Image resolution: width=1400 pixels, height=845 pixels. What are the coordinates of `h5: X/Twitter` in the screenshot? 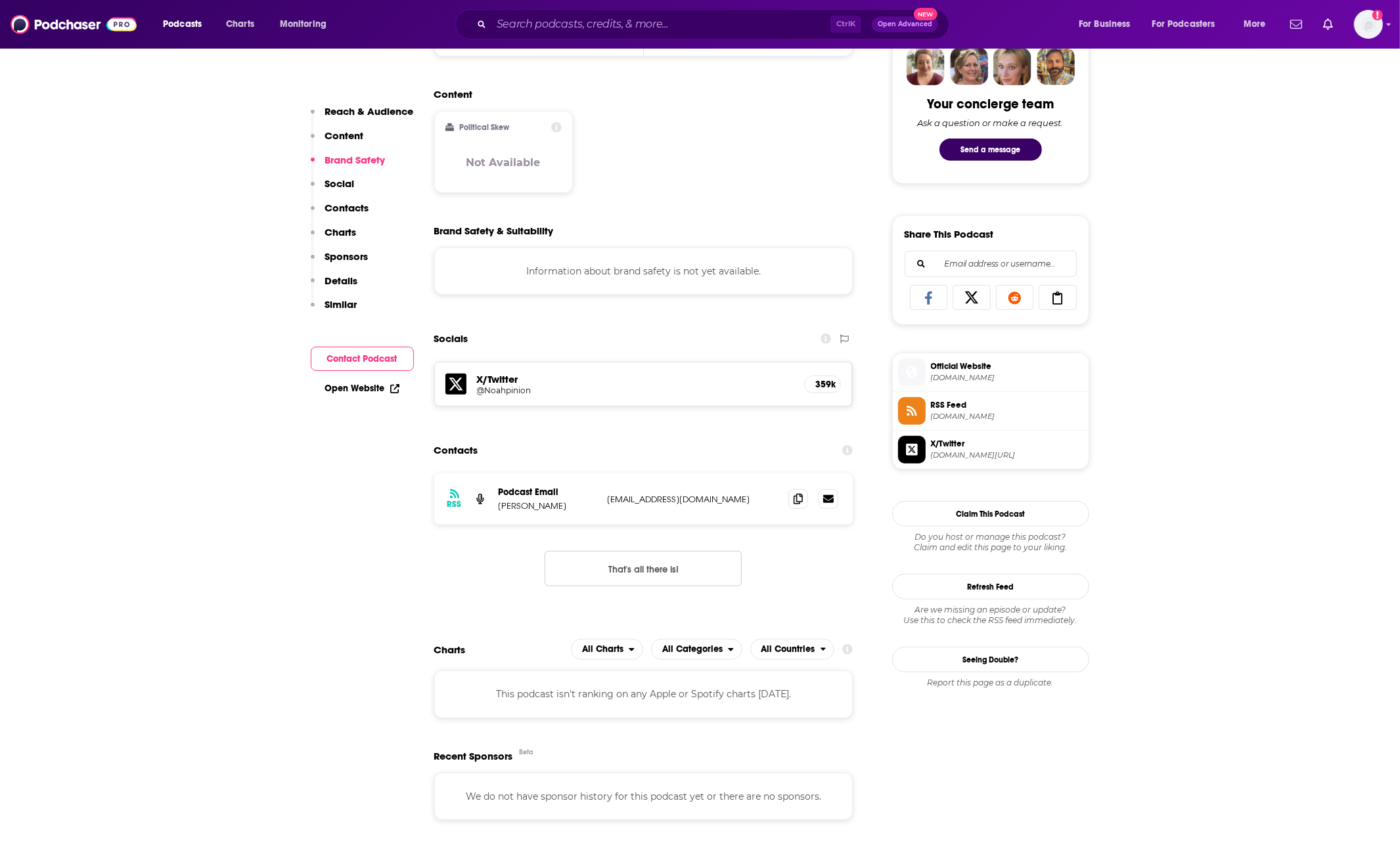 It's located at (635, 379).